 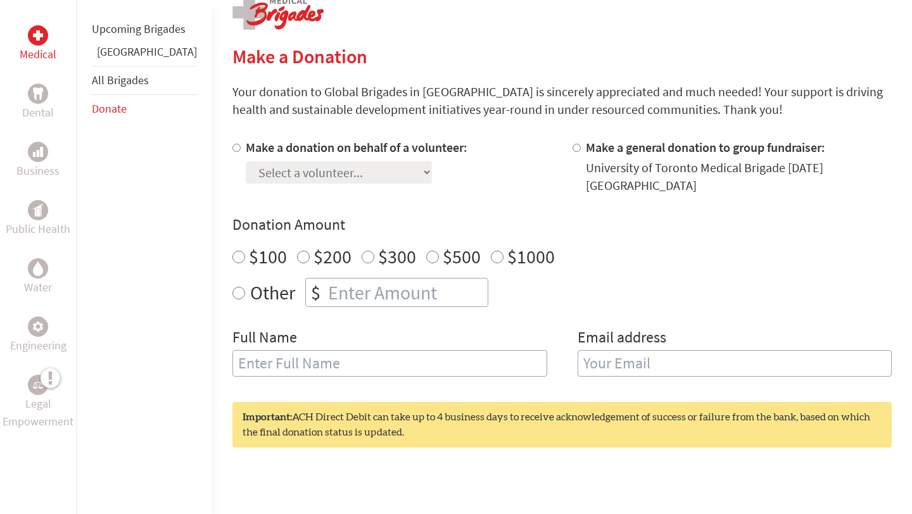 What do you see at coordinates (38, 103) in the screenshot?
I see `a: DentalDental` at bounding box center [38, 103].